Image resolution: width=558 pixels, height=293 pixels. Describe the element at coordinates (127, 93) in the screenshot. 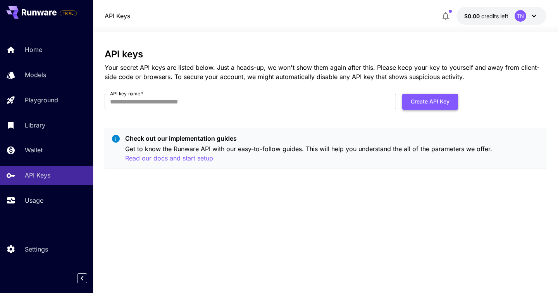

I see `label: API key name` at that location.